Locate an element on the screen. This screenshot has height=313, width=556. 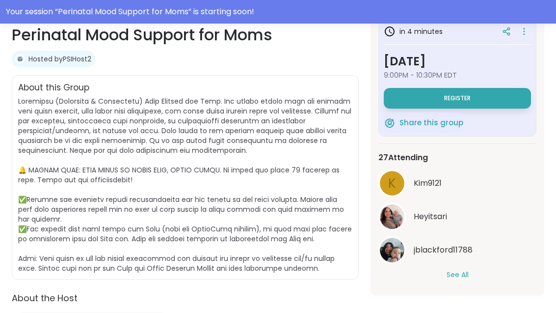
img: jblackford11788 is located at coordinates (392, 250).